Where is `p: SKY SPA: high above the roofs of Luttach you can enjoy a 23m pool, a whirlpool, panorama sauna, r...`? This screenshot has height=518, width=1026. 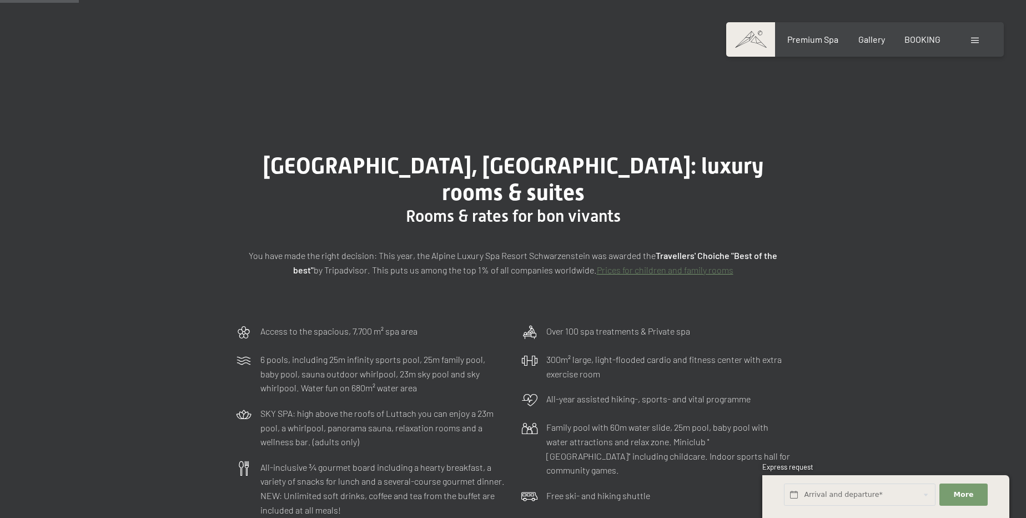 p: SKY SPA: high above the roofs of Luttach you can enjoy a 23m pool, a whirlpool, panorama sauna, r... is located at coordinates (383, 427).